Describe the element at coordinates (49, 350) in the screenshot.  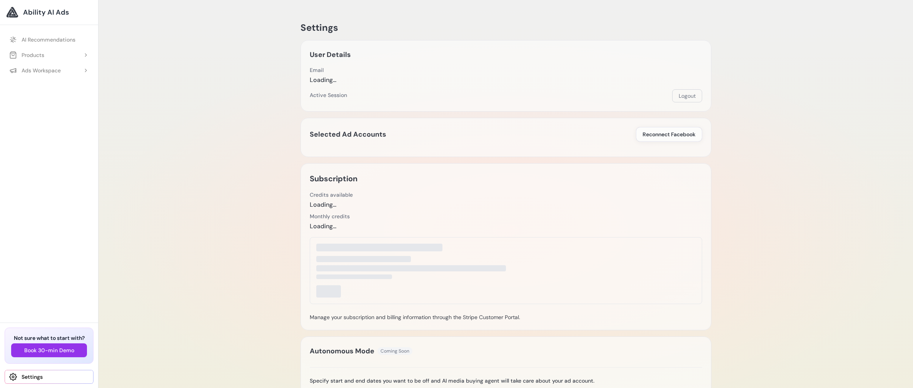
I see `button: Book 30-min Demo` at that location.